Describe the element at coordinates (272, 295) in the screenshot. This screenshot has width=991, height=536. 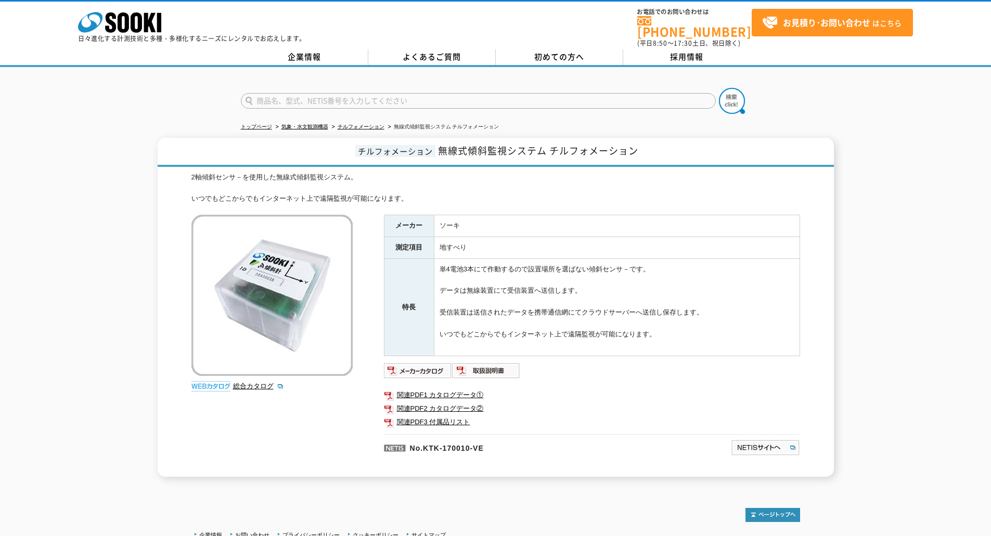
I see `img: 無線式傾斜監視システム チルフォメーション` at that location.